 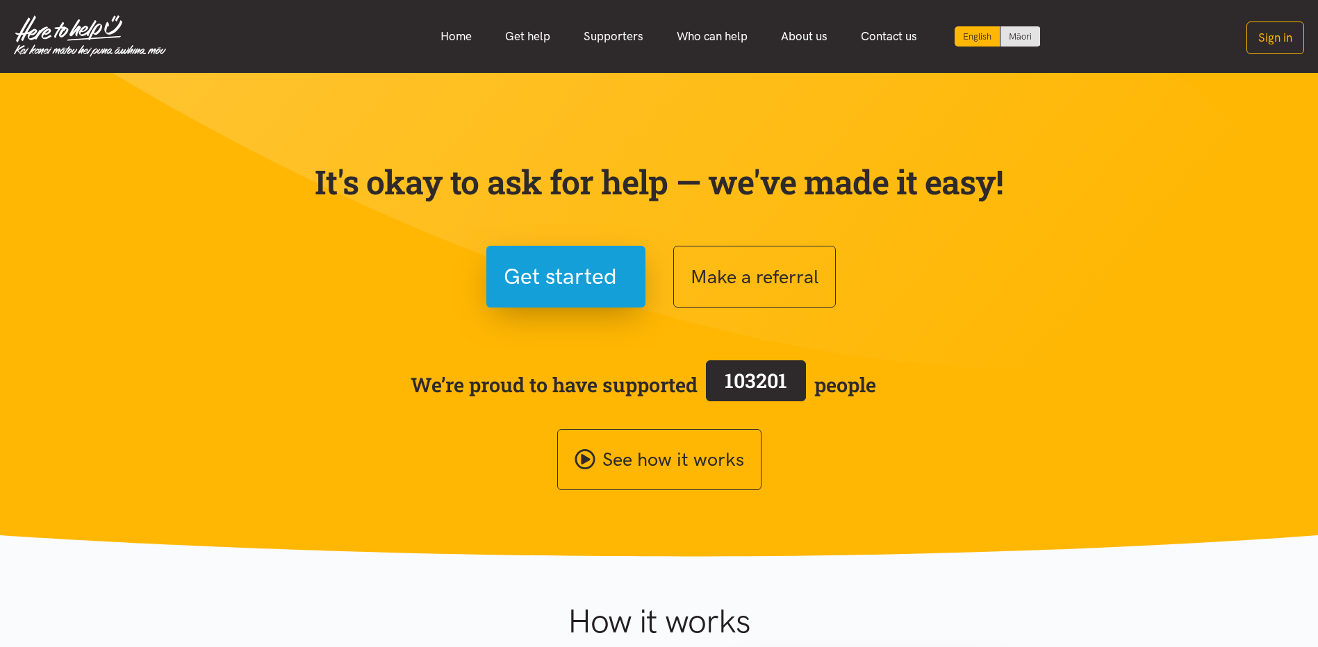 I want to click on button: Make a referral, so click(x=754, y=276).